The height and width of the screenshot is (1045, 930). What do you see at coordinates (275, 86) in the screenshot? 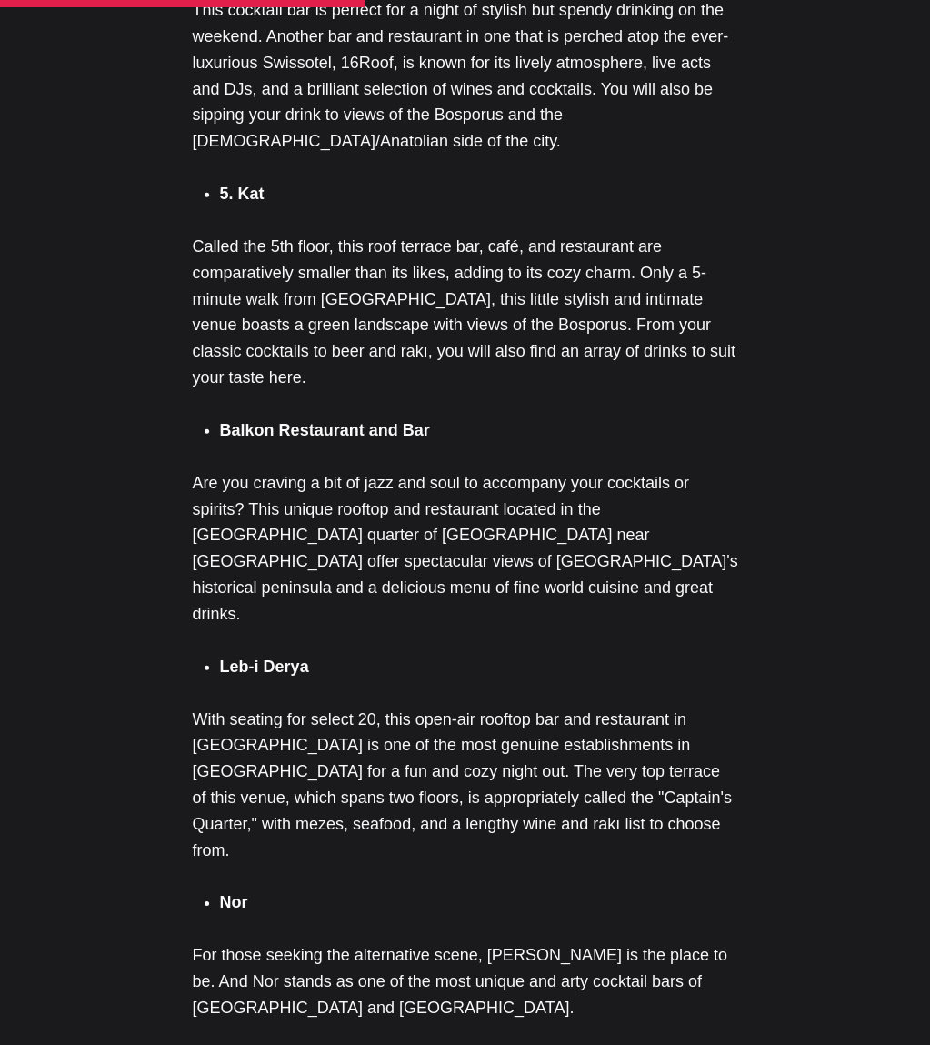
I see `span: Ikamet` at bounding box center [275, 86].